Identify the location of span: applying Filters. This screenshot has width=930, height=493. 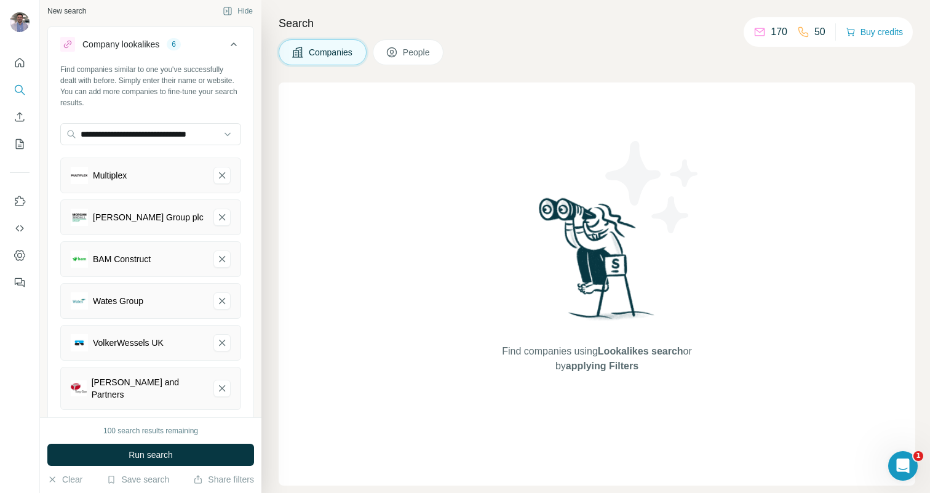
(602, 365).